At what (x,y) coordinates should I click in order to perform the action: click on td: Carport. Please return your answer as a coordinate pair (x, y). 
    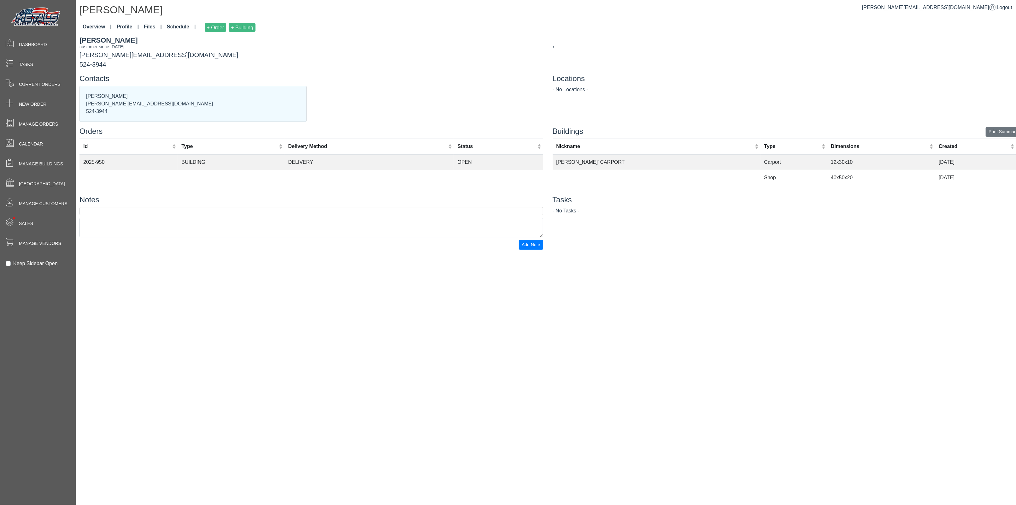
    Looking at the image, I should click on (794, 162).